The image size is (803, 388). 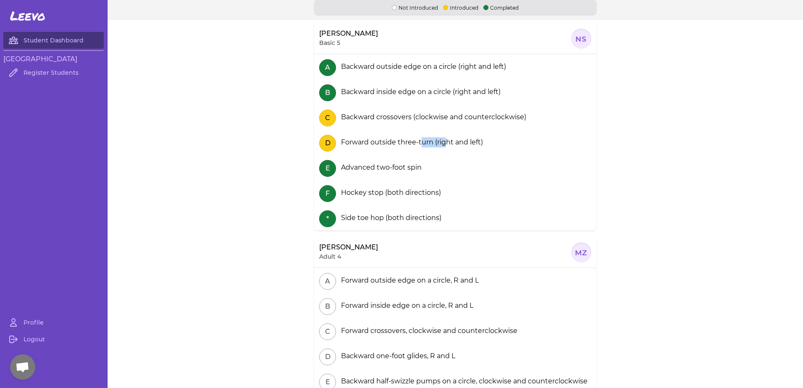 What do you see at coordinates (380, 168) in the screenshot?
I see `div: Advanced two-foot spin` at bounding box center [380, 168].